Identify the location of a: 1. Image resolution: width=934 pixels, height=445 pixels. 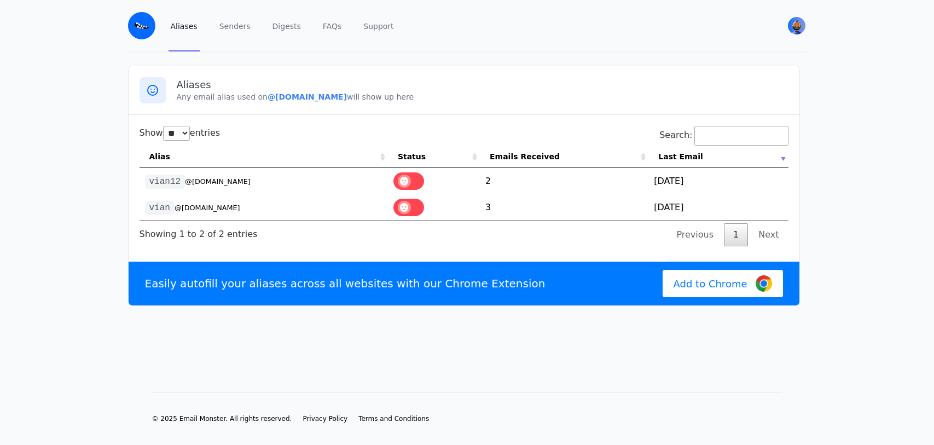
(736, 235).